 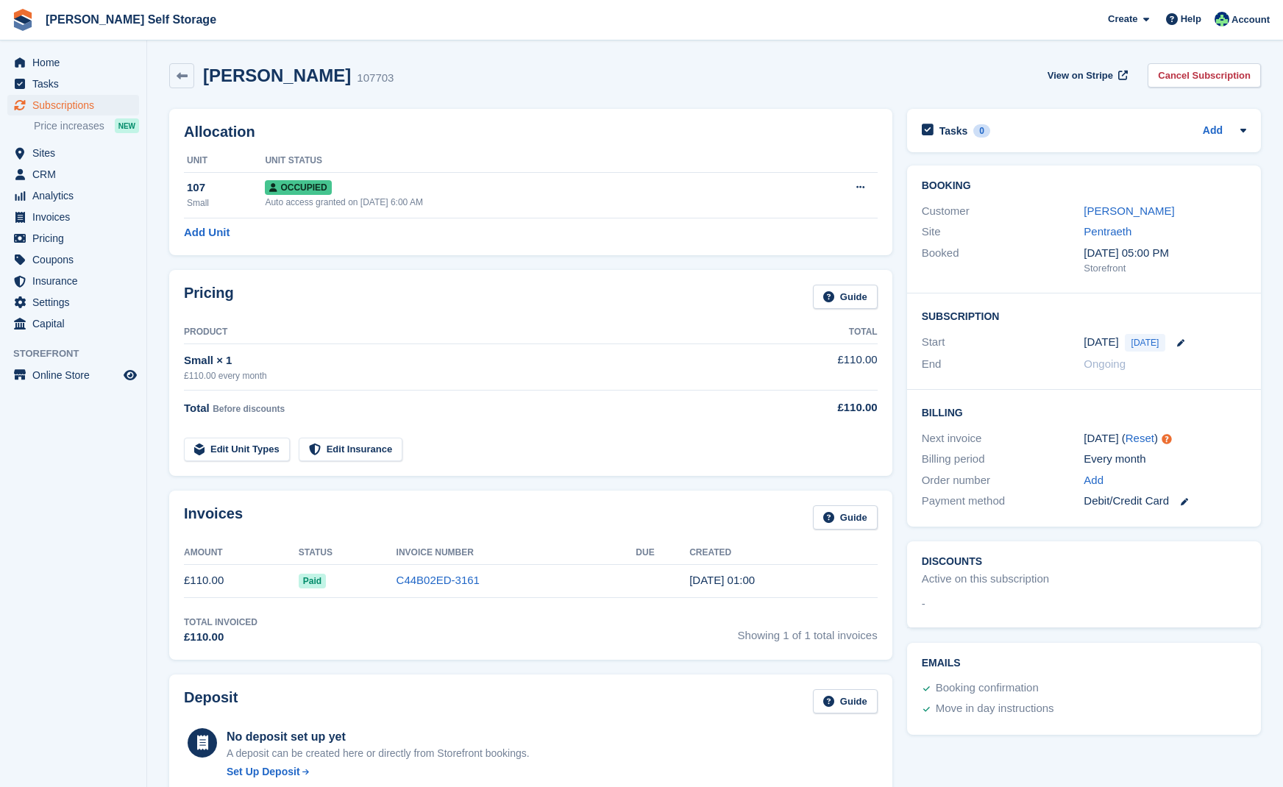 What do you see at coordinates (995, 709) in the screenshot?
I see `div: Move in day instructions` at bounding box center [995, 709].